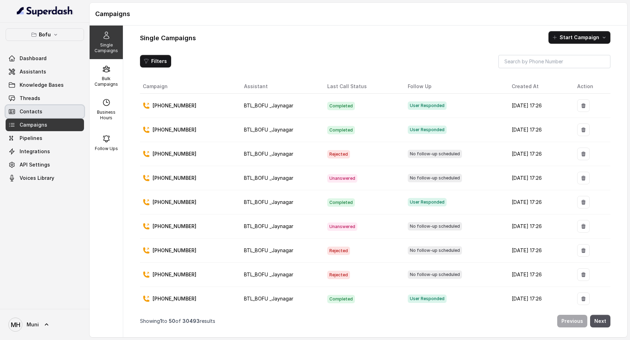 The image size is (630, 340). Describe the element at coordinates (454, 86) in the screenshot. I see `th: Follow Up` at that location.